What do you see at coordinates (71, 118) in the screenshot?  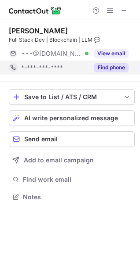 I see `span: AI write personalized message` at bounding box center [71, 118].